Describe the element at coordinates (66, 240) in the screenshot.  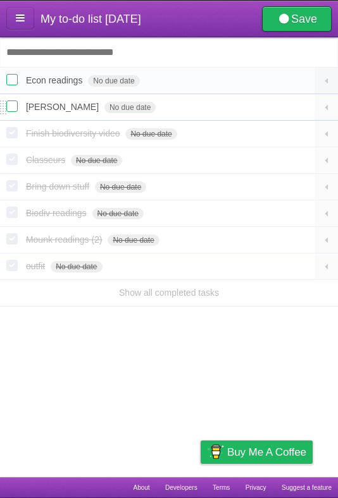
I see `span: Mounk readings (2)` at that location.